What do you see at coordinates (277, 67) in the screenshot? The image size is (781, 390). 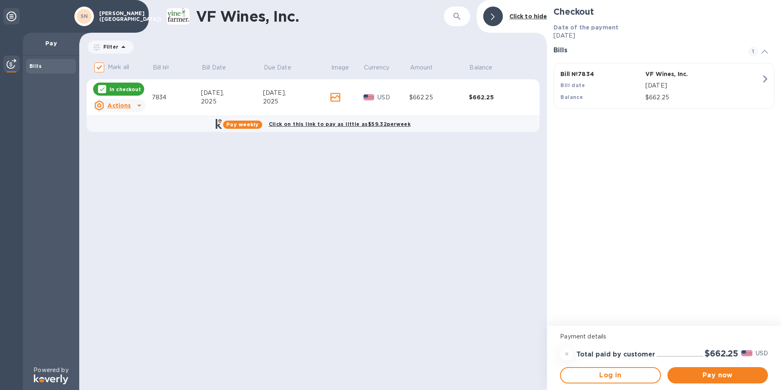 I see `p: Due Date` at bounding box center [277, 67].